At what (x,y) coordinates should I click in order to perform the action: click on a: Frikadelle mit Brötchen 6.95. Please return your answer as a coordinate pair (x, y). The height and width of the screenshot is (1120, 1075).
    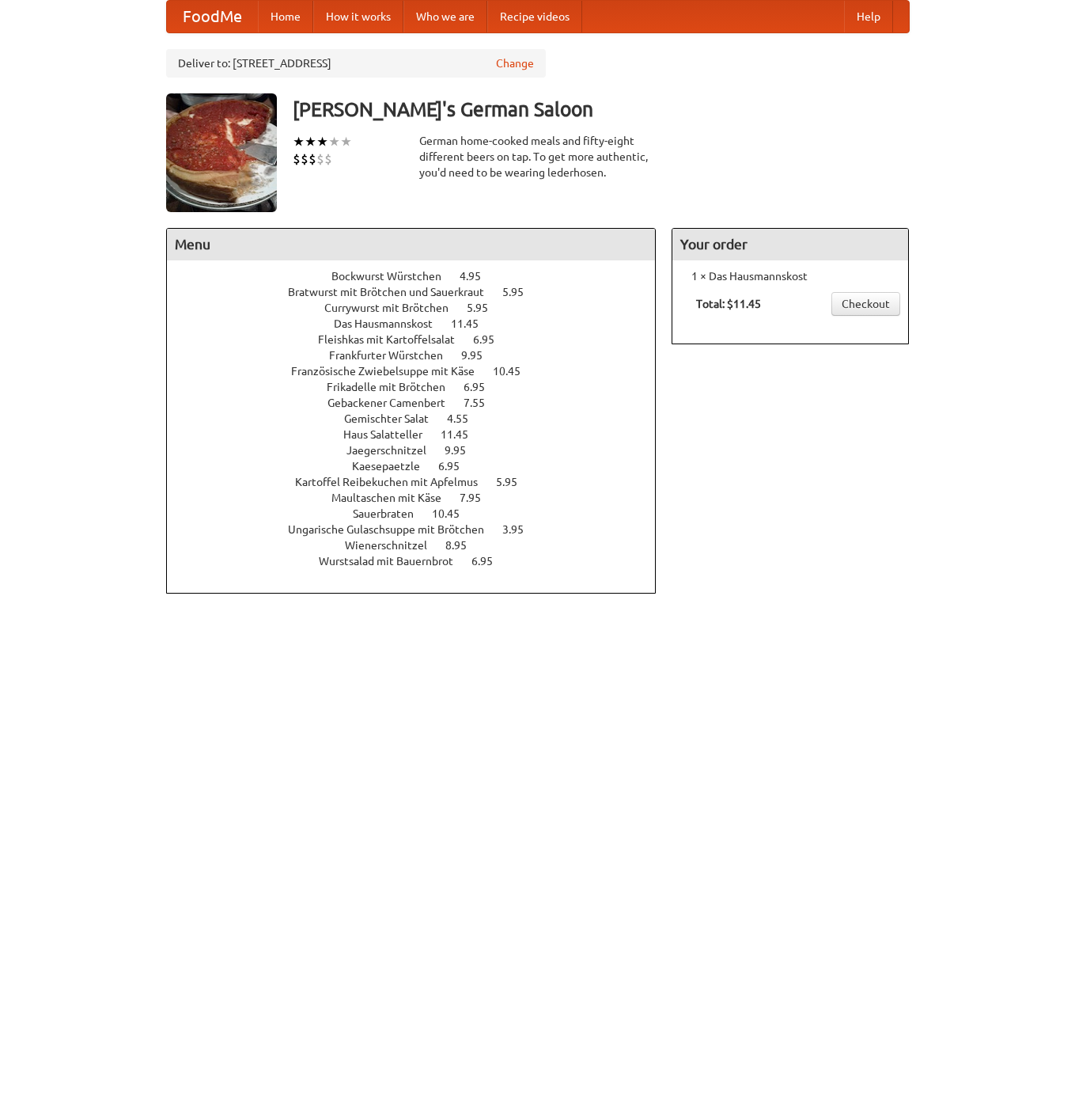
    Looking at the image, I should click on (420, 387).